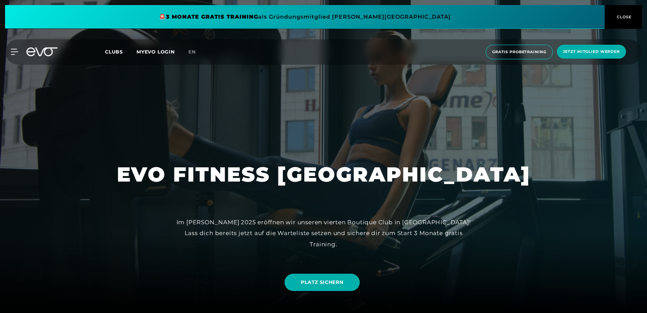 The height and width of the screenshot is (313, 647). Describe the element at coordinates (592, 52) in the screenshot. I see `a: Jetzt Mitglied werden` at that location.